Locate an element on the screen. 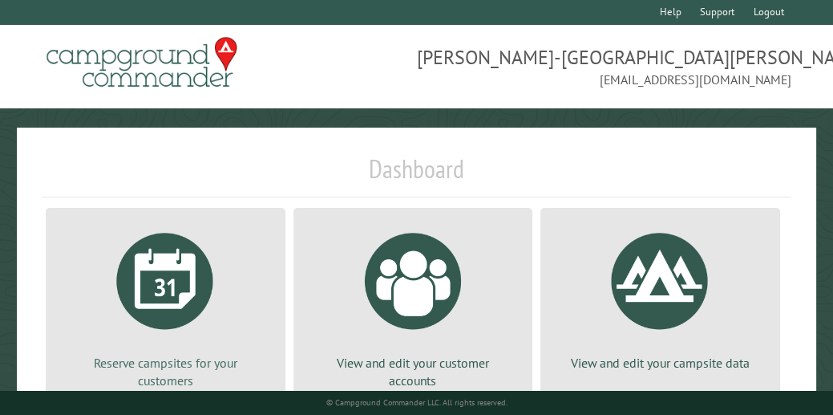 Image resolution: width=833 pixels, height=415 pixels. a: Reserve campsites for your customers is located at coordinates (165, 305).